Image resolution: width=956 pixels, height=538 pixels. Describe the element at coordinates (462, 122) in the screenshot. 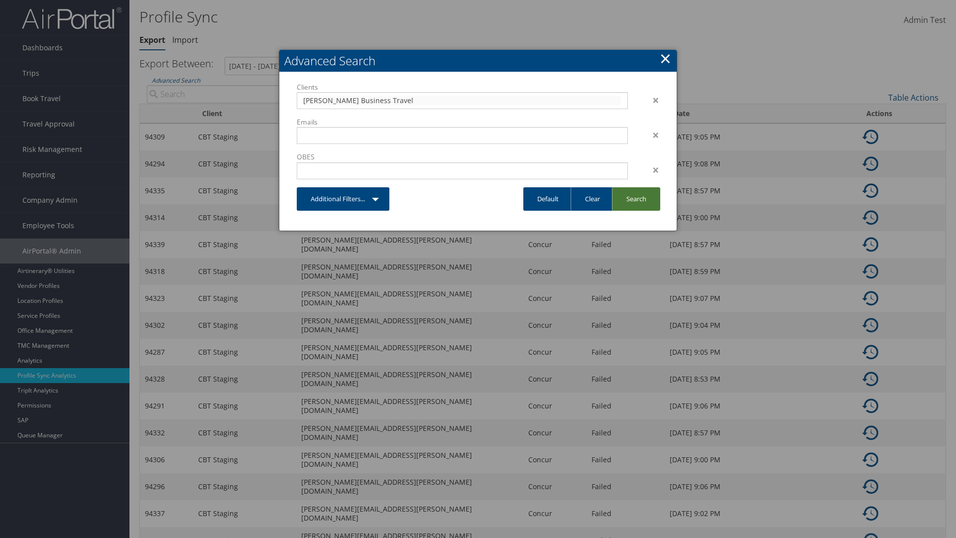

I see `label: Emails` at that location.